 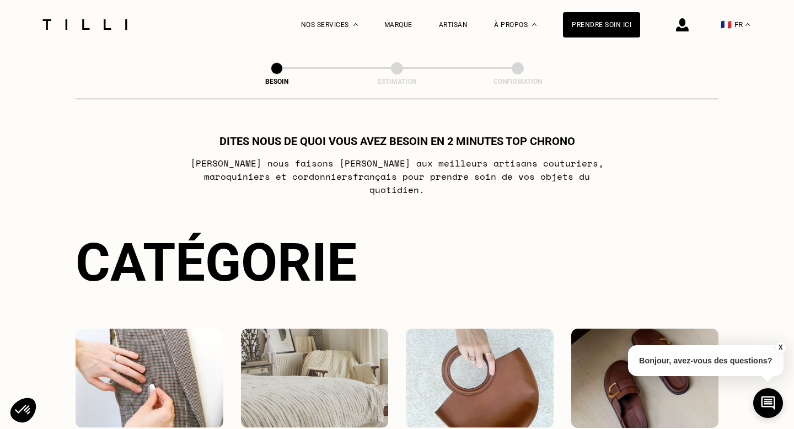 What do you see at coordinates (453, 25) in the screenshot?
I see `a: Artisan` at bounding box center [453, 25].